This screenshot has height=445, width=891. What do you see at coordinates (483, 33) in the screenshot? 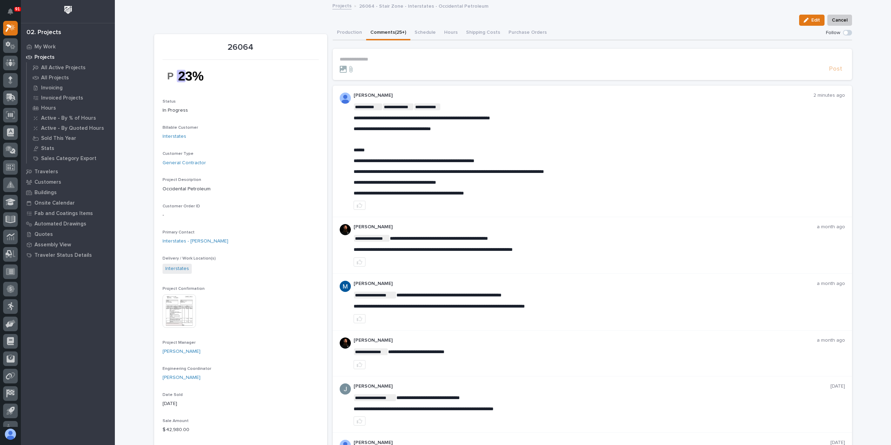
I see `button: Shipping Costs` at bounding box center [483, 33].